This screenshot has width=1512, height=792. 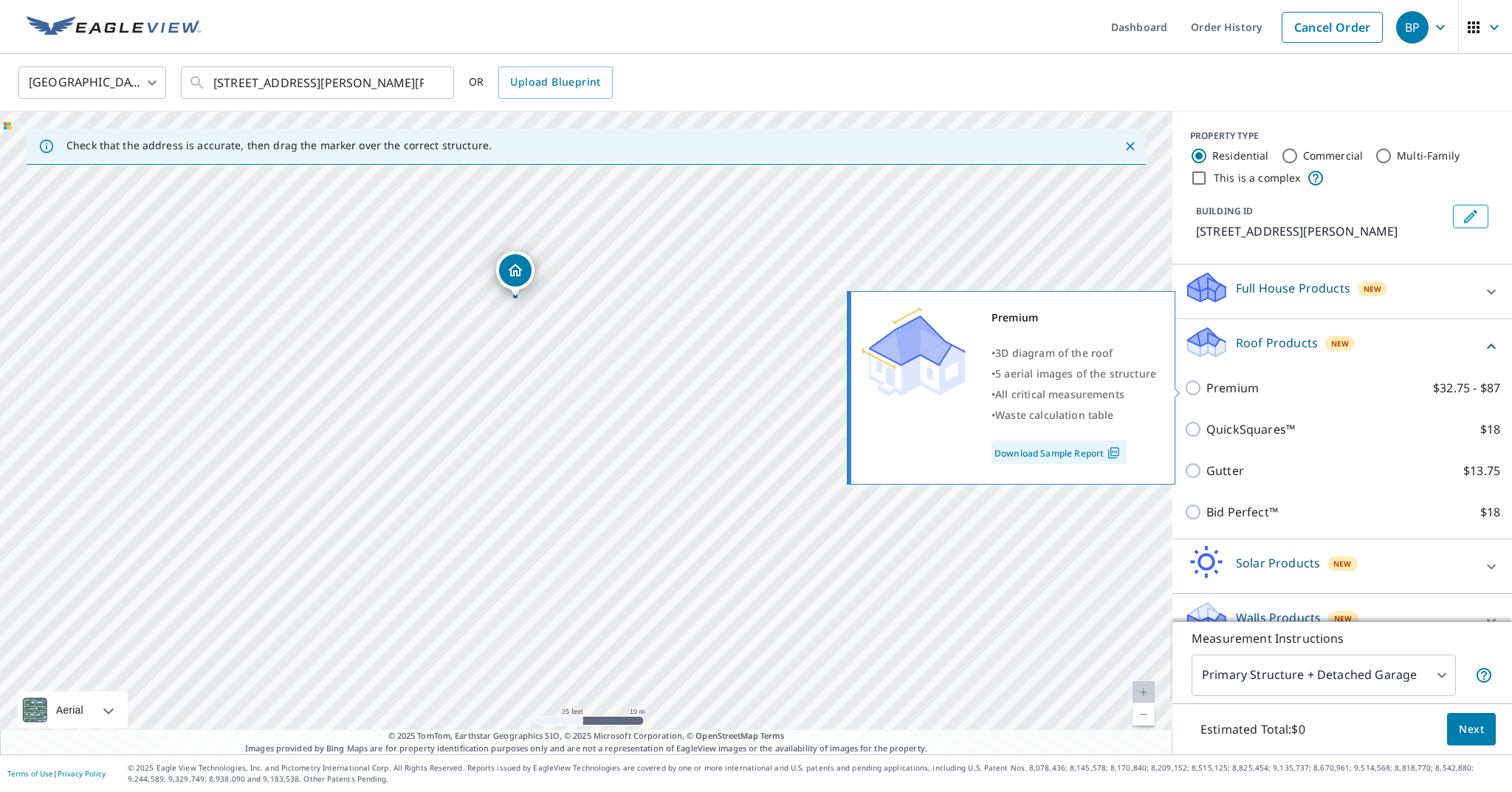 I want to click on input: Search by address or latitude-longitude, so click(x=318, y=83).